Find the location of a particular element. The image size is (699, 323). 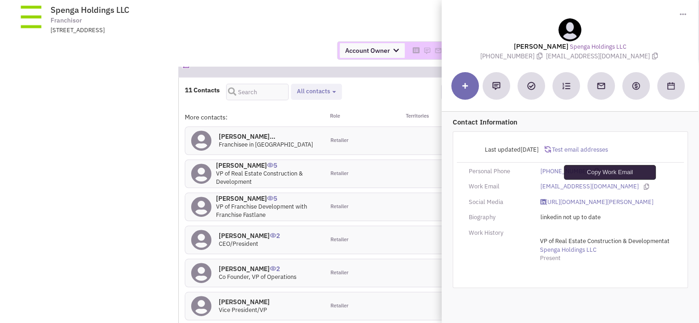

span: Vice President/VP is located at coordinates (243, 310).